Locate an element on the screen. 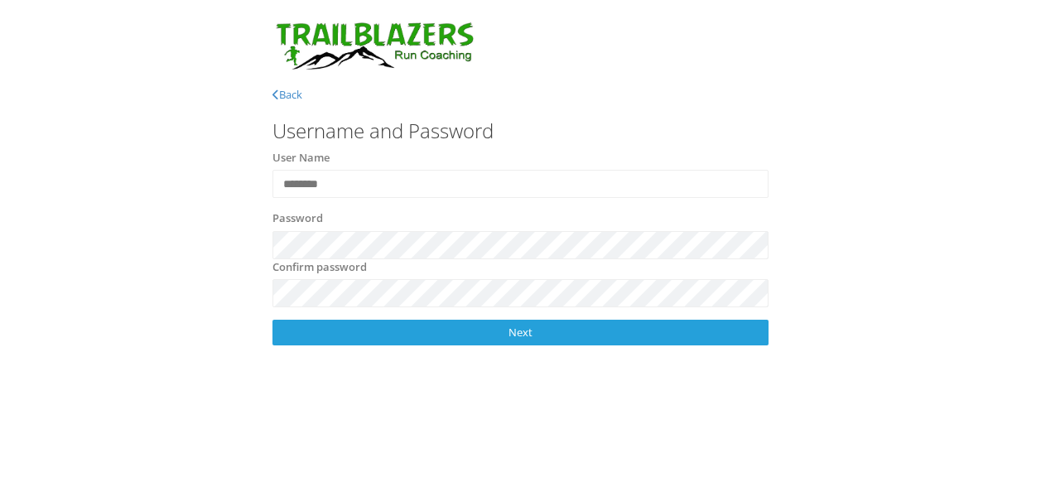 The width and height of the screenshot is (1041, 492). a: Next is located at coordinates (520, 332).